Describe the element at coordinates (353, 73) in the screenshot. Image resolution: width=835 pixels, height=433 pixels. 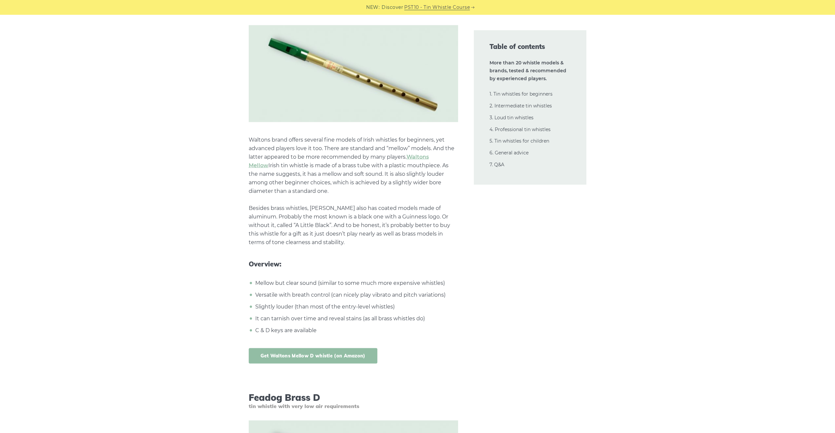
I see `img: Waltons Mellow D tin whistle` at that location.